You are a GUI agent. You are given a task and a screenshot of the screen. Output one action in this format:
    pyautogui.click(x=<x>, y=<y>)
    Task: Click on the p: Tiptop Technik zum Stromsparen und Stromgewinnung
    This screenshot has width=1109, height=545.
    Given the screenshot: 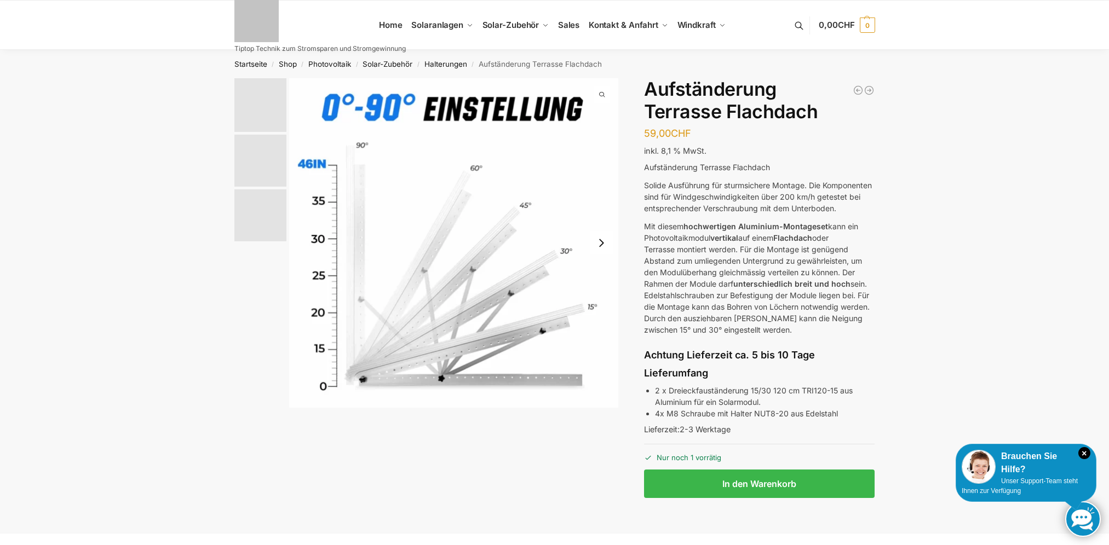 What is the action you would take?
    pyautogui.click(x=320, y=49)
    